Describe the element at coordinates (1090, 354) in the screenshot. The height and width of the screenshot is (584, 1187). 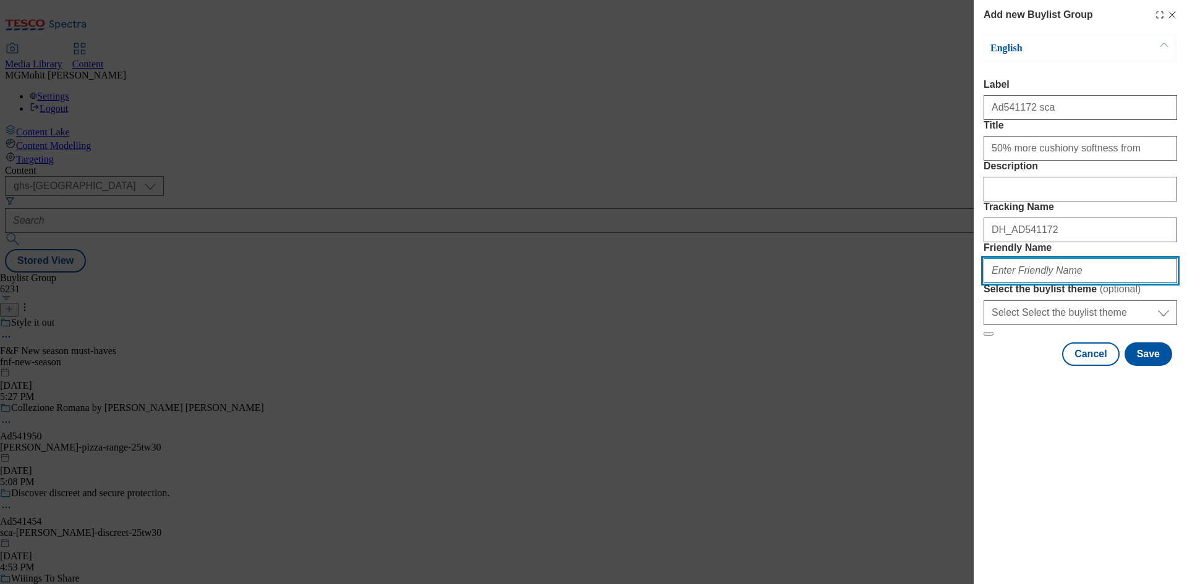
I see `button: Cancel` at that location.